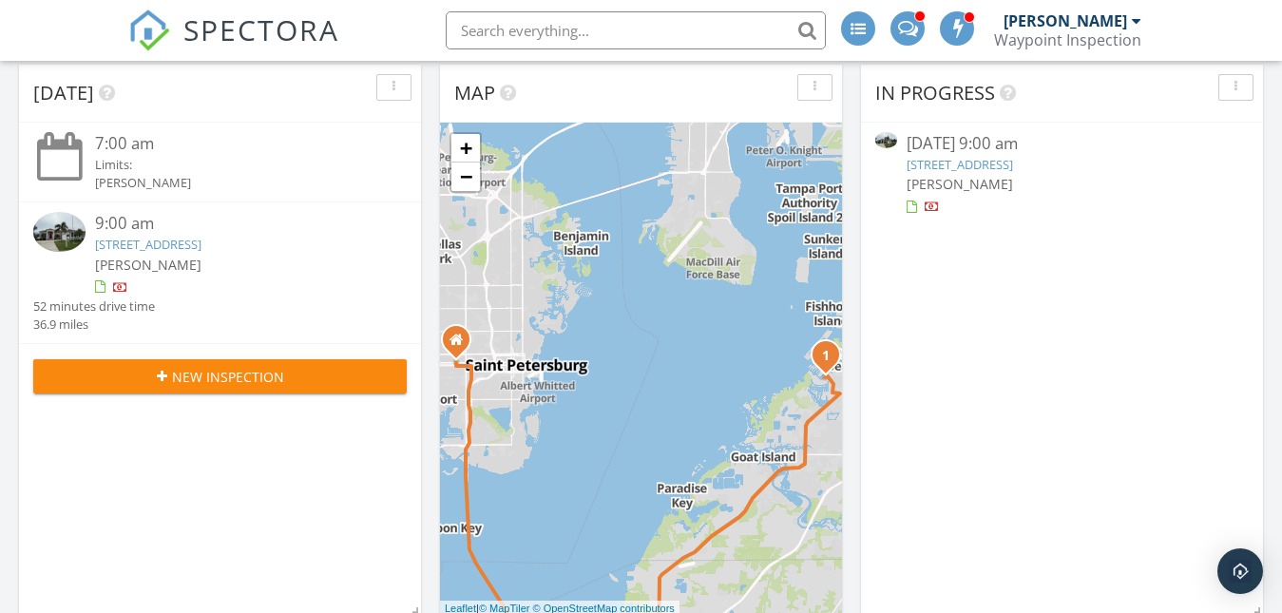 This screenshot has height=613, width=1282. Describe the element at coordinates (832, 360) in the screenshot. I see `div: 902 Bunker View Dr, Apollo Beach, FL 33572` at that location.